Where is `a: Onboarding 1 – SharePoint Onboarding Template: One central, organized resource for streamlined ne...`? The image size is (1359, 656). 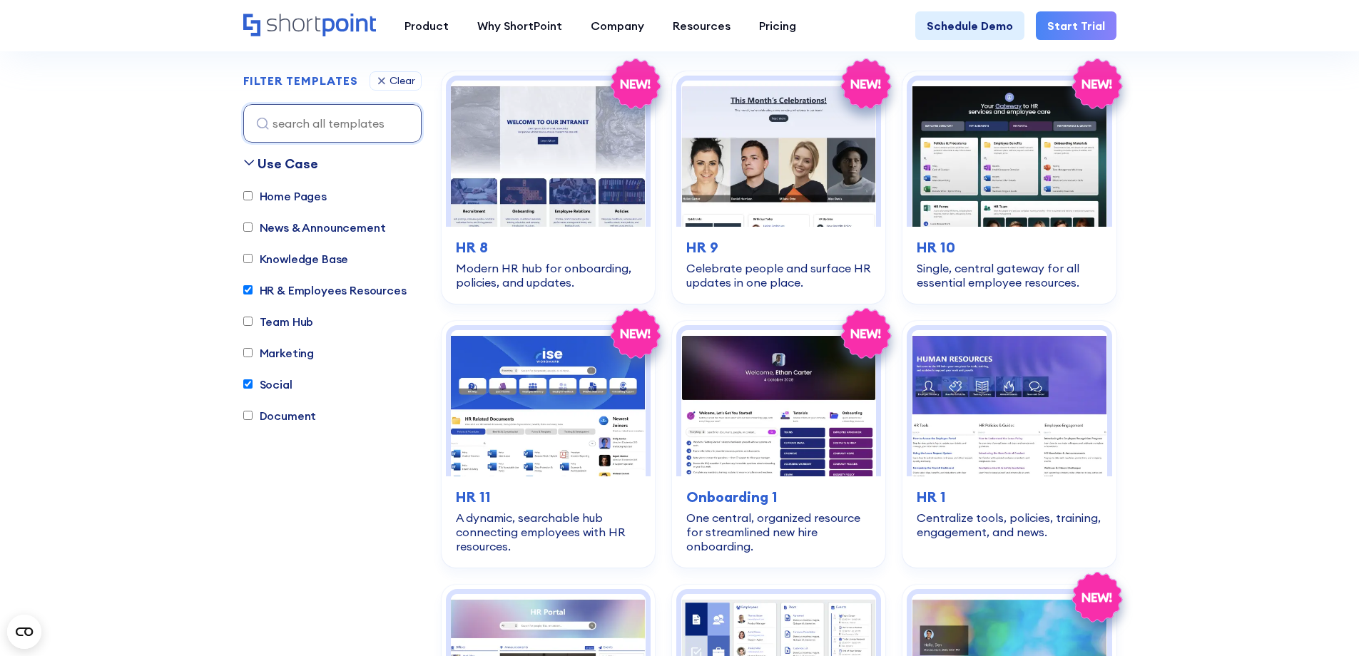
a: Onboarding 1 – SharePoint Onboarding Template: One central, organized resource for streamlined ne... is located at coordinates (778, 445).